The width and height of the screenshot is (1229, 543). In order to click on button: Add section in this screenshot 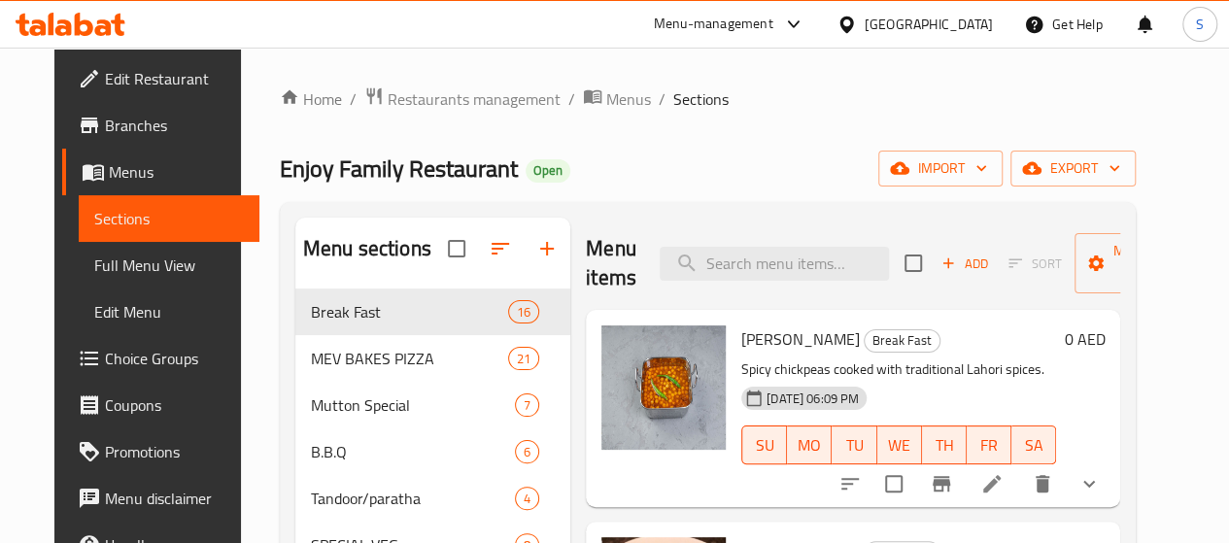, I will do `click(547, 249)`.